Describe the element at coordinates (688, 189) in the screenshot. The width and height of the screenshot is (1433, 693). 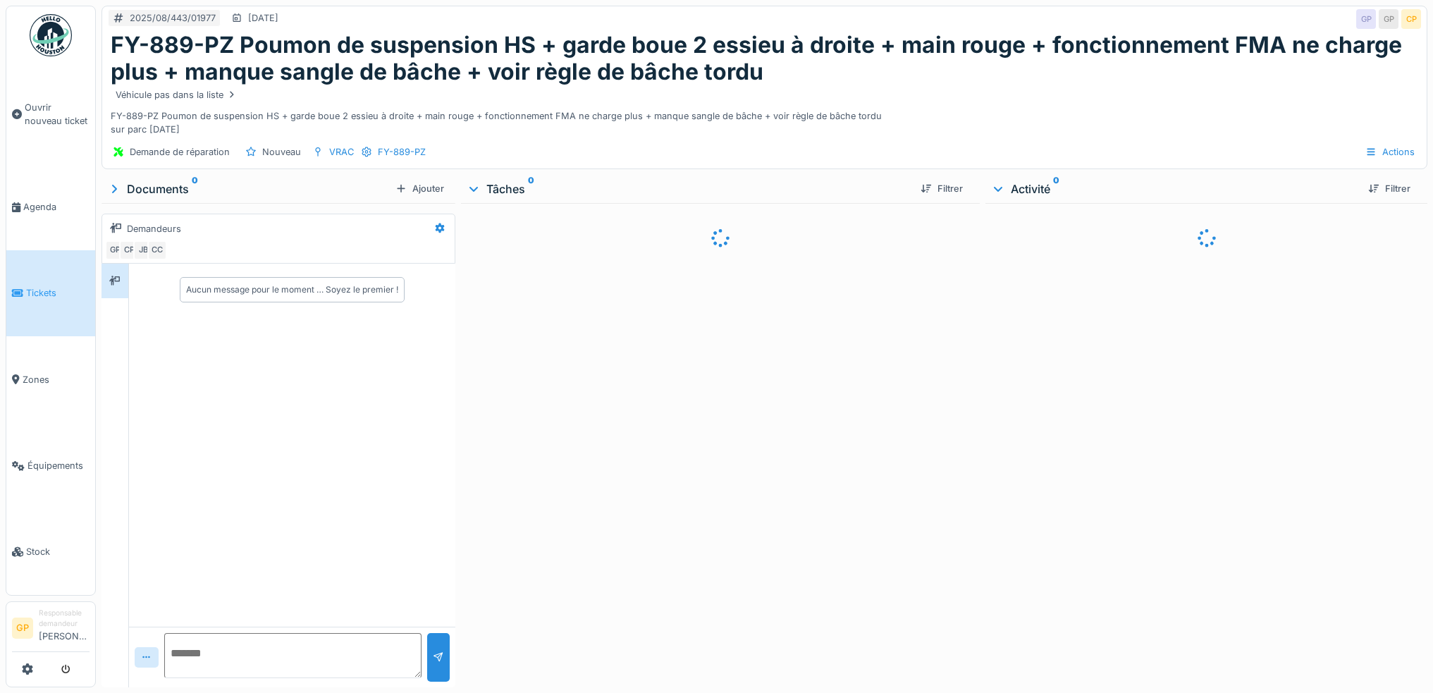
I see `div: Tâches` at that location.